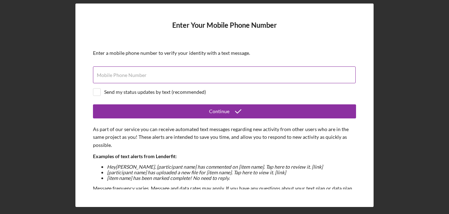 The width and height of the screenshot is (449, 214). What do you see at coordinates (231, 172) in the screenshot?
I see `li: [participant name] has uploaded a new file for [item name]. Tap here to view it. [link]` at bounding box center [231, 172].